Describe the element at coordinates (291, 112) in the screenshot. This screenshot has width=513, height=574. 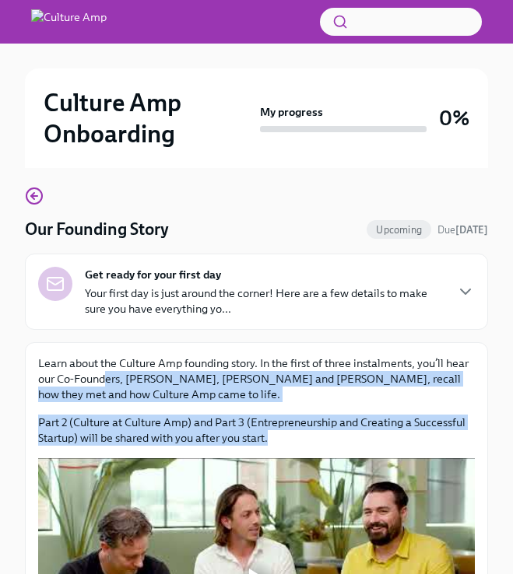
I see `strong: My progress` at that location.